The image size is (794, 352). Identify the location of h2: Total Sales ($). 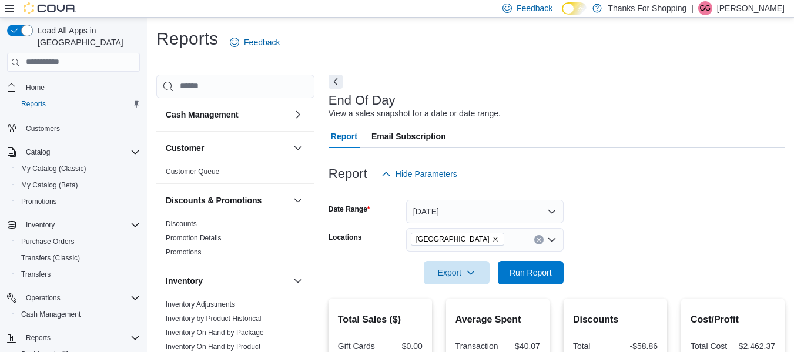
(380, 320).